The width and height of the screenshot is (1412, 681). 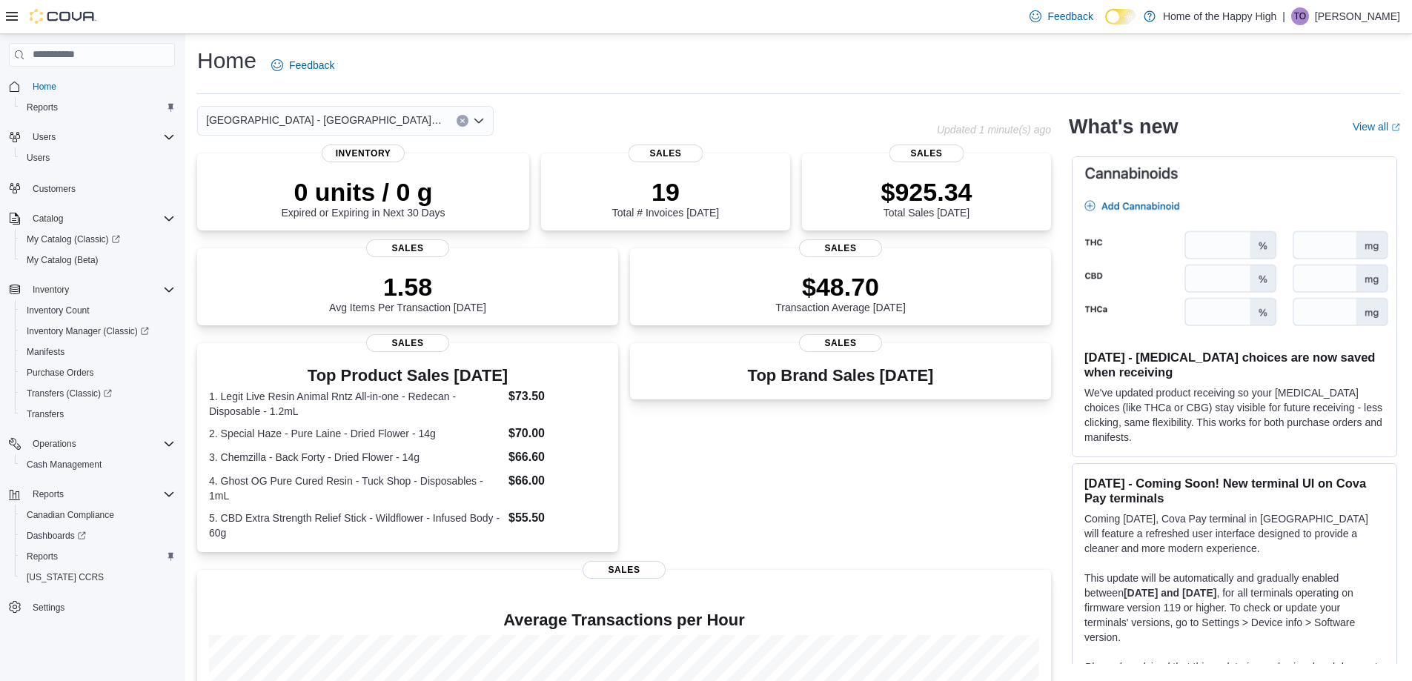 What do you see at coordinates (98, 515) in the screenshot?
I see `button: Canadian Compliance` at bounding box center [98, 515].